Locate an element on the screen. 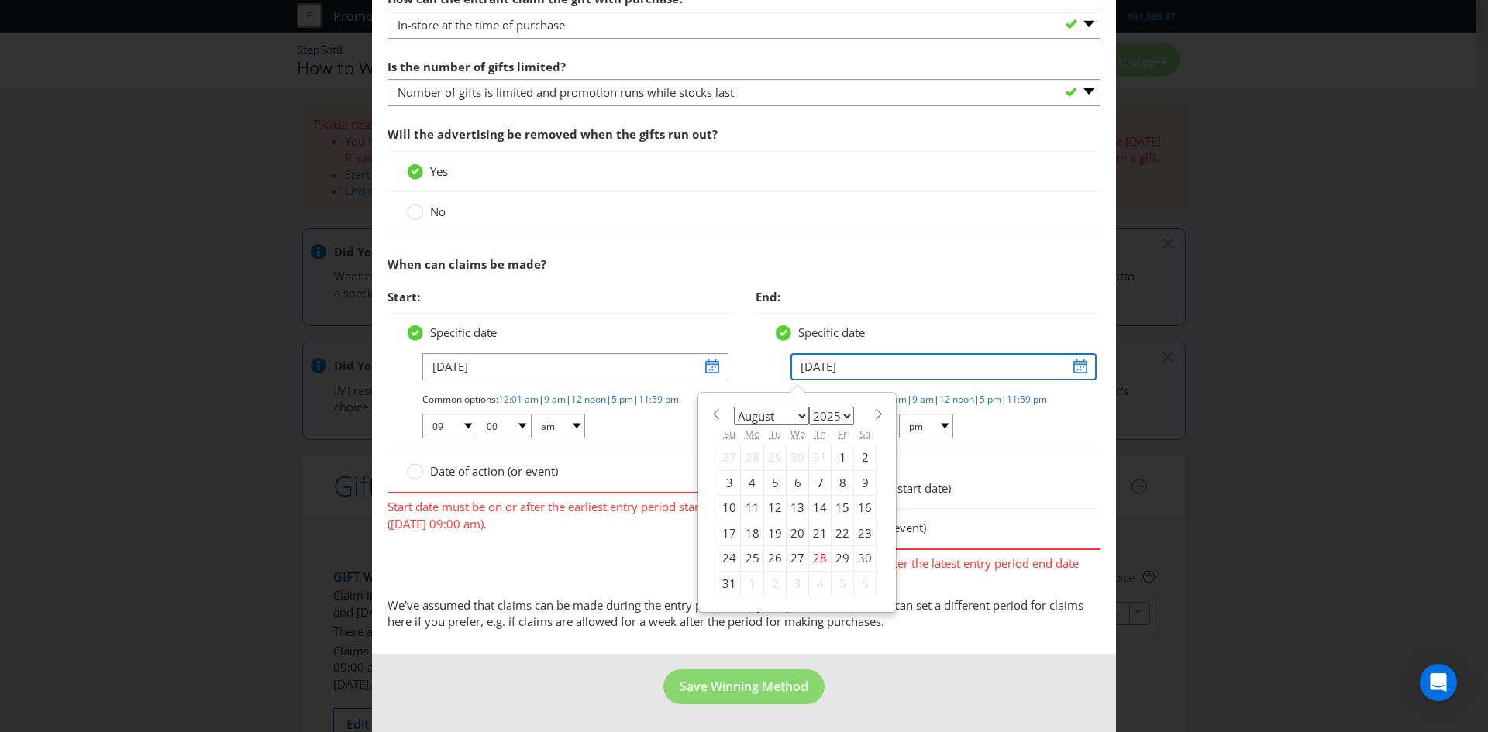 Image resolution: width=1488 pixels, height=732 pixels. span: Is the number of gifts limited? is located at coordinates (477, 67).